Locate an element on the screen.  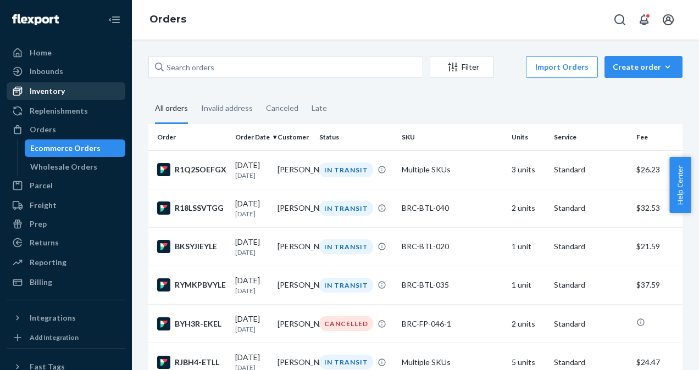
img: Flexport logo is located at coordinates (35, 20).